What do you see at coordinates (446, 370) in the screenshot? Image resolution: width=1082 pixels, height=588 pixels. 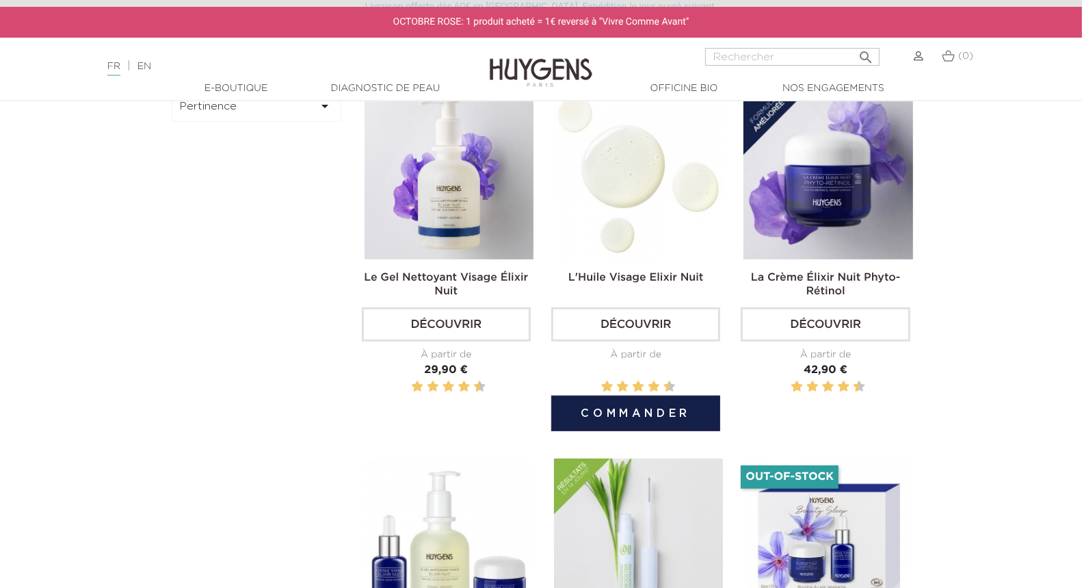 I see `span: 29,90 €` at bounding box center [446, 370].